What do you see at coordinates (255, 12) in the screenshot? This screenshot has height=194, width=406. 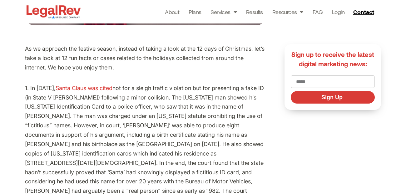 I see `a: Results` at bounding box center [255, 12].